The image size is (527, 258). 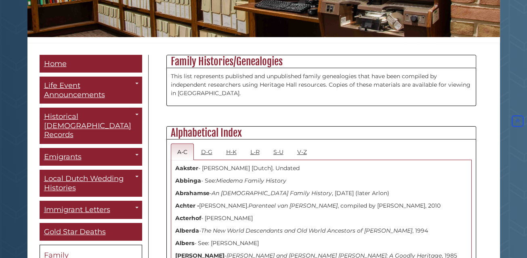 What do you see at coordinates (255, 152) in the screenshot?
I see `a: L-R` at bounding box center [255, 152].